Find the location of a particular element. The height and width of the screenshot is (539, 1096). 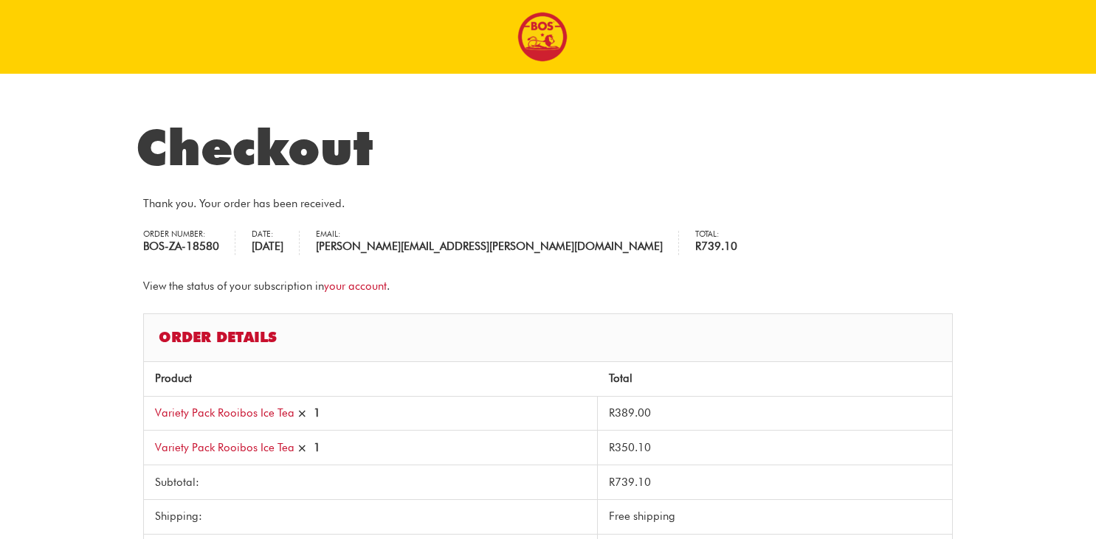

li: Order number: is located at coordinates (189, 243).